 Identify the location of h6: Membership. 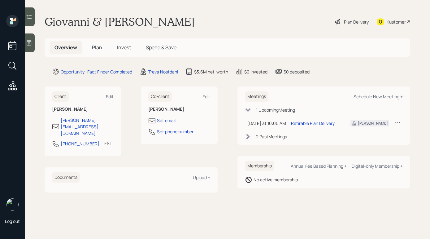
(260, 166).